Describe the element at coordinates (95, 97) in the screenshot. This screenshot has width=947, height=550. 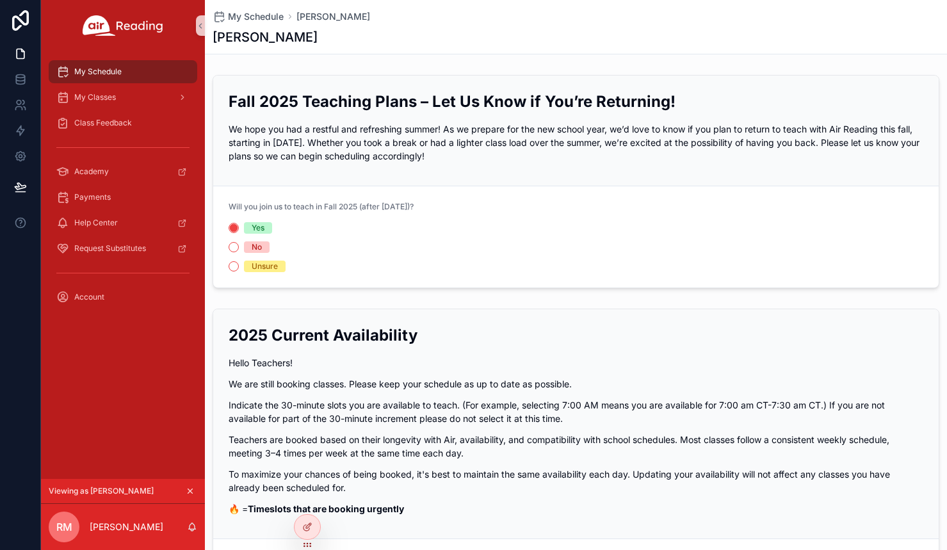
I see `span: My Classes` at that location.